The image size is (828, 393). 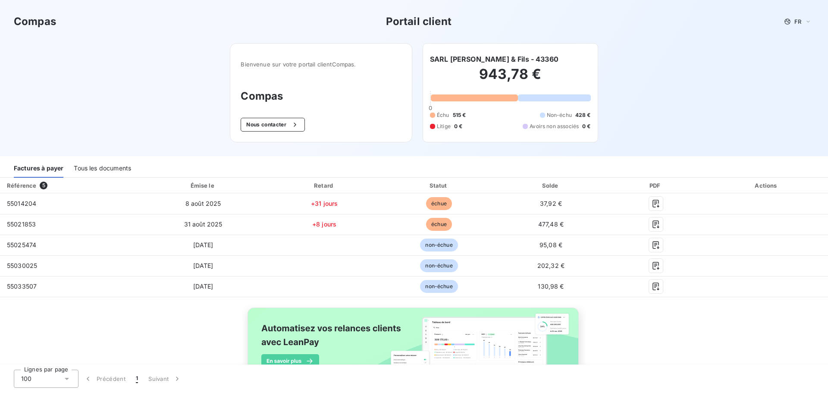 I want to click on h3: Portail client, so click(x=419, y=22).